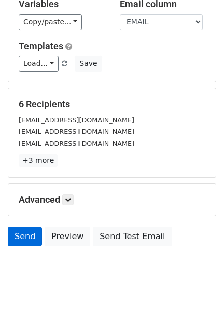 This screenshot has height=333, width=224. Describe the element at coordinates (38, 160) in the screenshot. I see `a: +3 more` at that location.